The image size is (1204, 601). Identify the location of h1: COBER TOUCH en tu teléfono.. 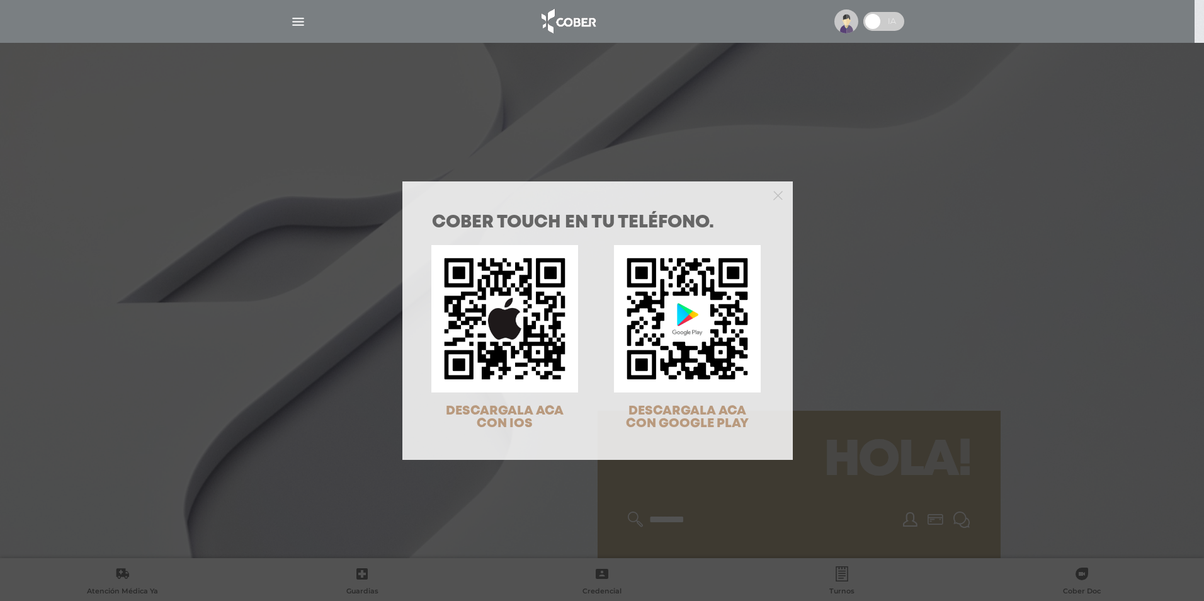
(598, 223).